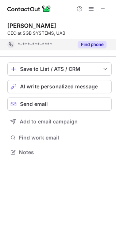  What do you see at coordinates (60, 138) in the screenshot?
I see `button: Find work email` at bounding box center [60, 138].